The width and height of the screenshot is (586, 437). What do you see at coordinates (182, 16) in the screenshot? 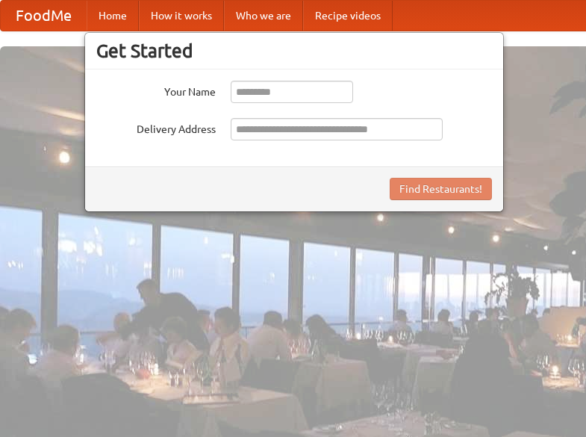
I see `a: How it works` at bounding box center [182, 16].